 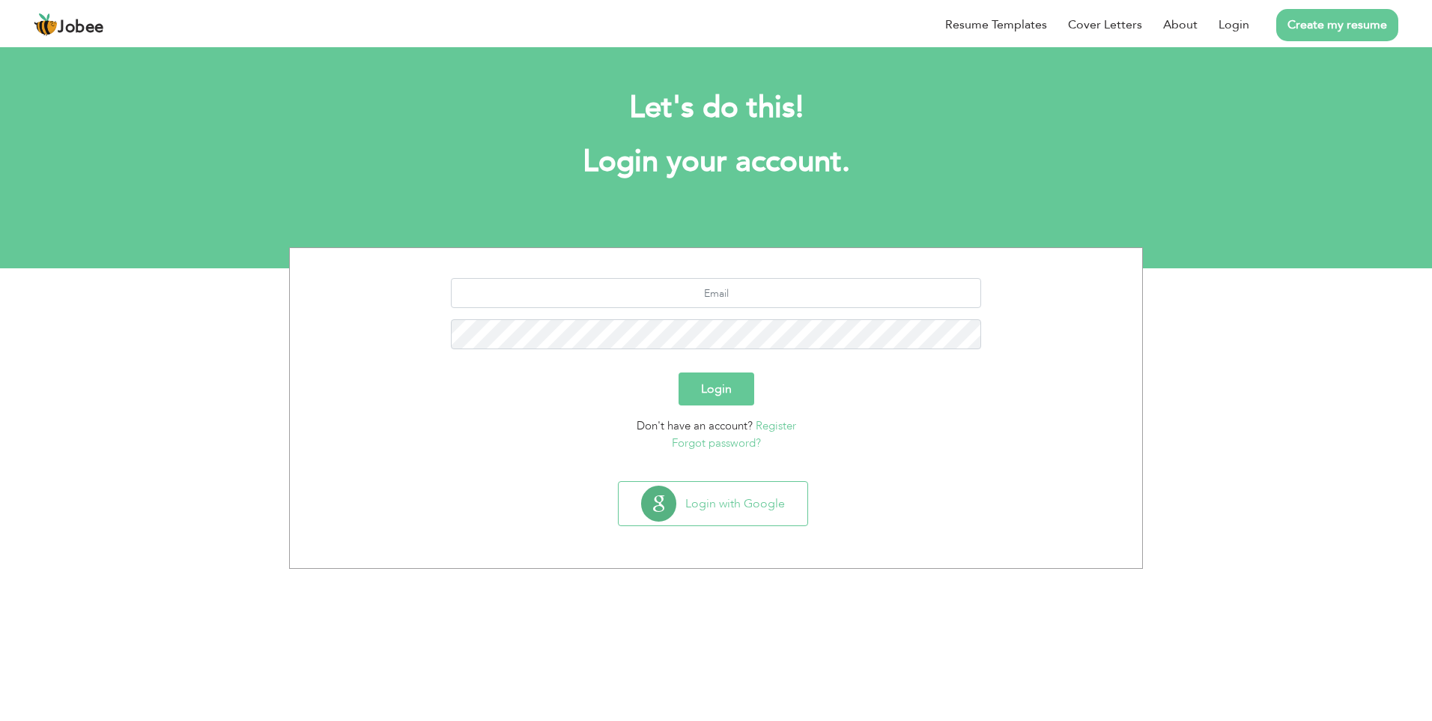 What do you see at coordinates (776, 425) in the screenshot?
I see `a: Register` at bounding box center [776, 425].